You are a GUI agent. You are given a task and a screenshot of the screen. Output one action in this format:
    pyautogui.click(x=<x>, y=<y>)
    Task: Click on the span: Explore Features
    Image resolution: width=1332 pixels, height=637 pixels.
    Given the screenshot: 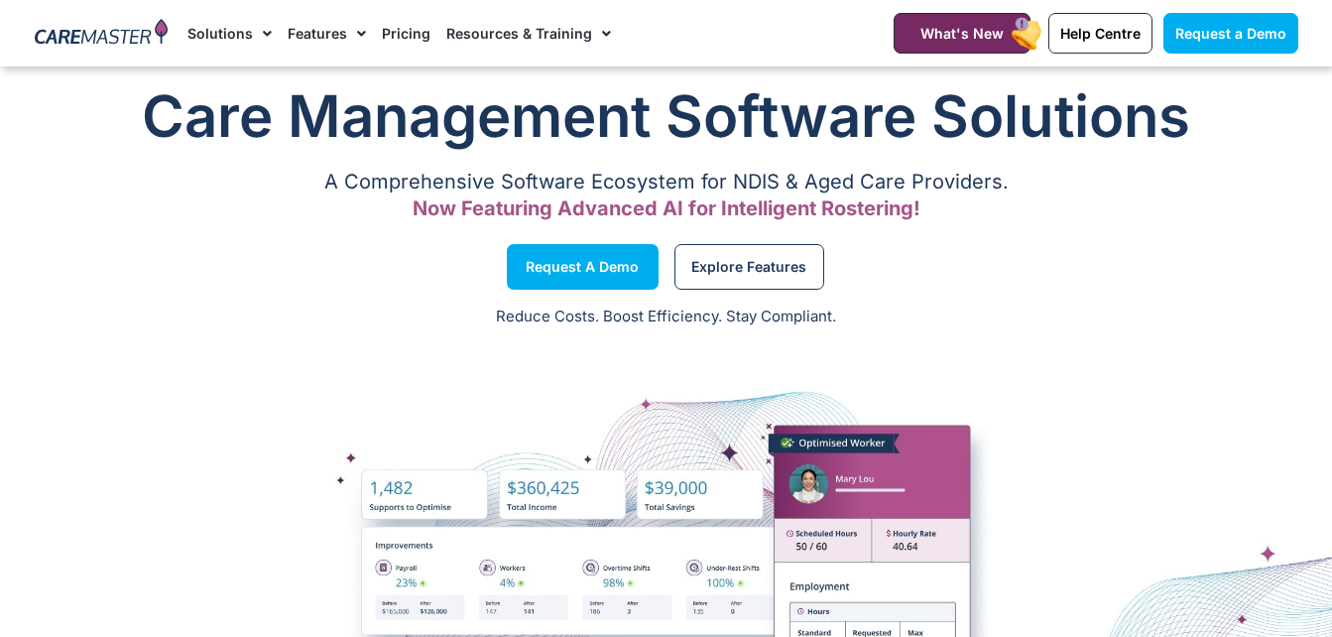 What is the action you would take?
    pyautogui.click(x=749, y=267)
    